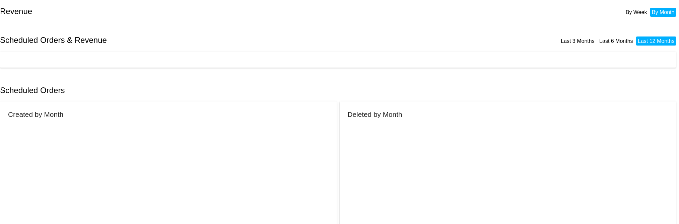 The height and width of the screenshot is (224, 679). What do you see at coordinates (663, 12) in the screenshot?
I see `li: By Month` at bounding box center [663, 12].